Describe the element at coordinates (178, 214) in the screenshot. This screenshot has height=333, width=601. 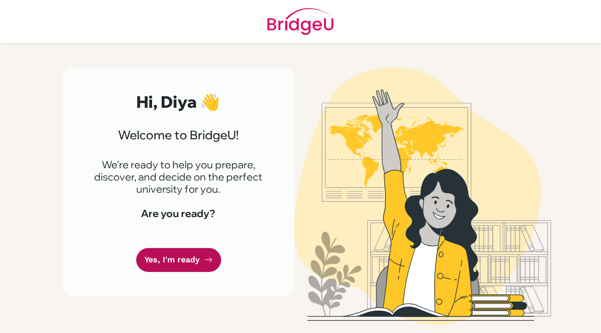
I see `h4: Are you ready?` at that location.